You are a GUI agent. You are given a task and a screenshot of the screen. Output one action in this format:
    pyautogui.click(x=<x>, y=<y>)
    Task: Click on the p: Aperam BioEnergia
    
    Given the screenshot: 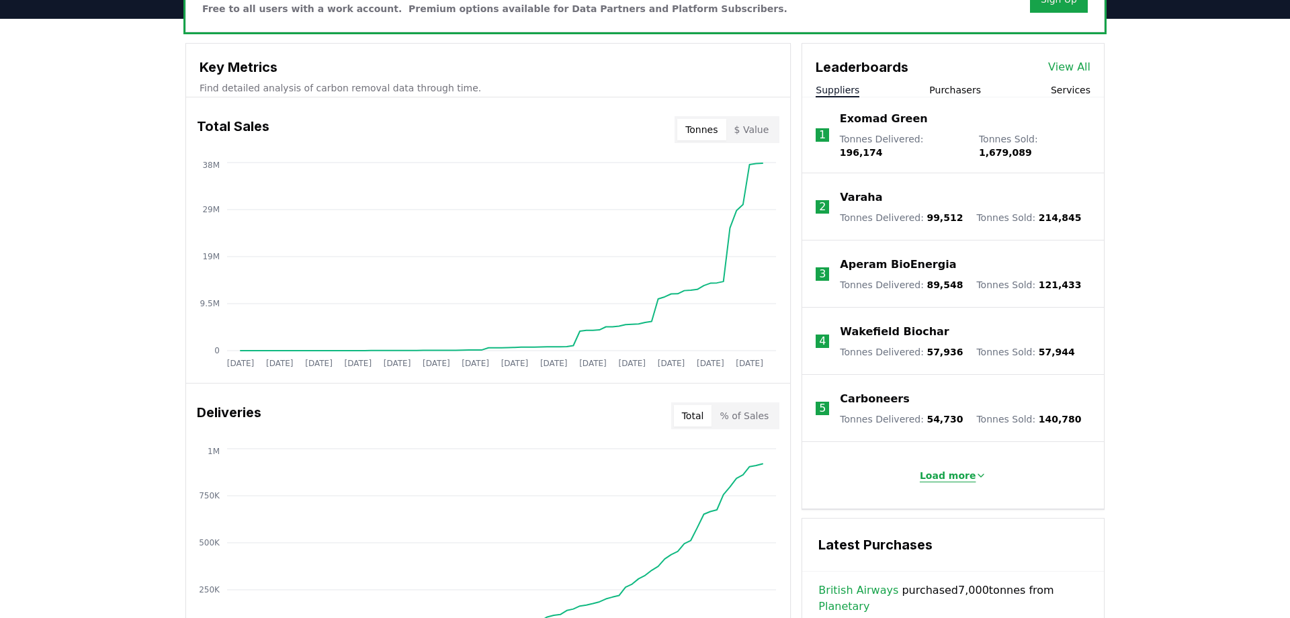 What is the action you would take?
    pyautogui.click(x=898, y=265)
    